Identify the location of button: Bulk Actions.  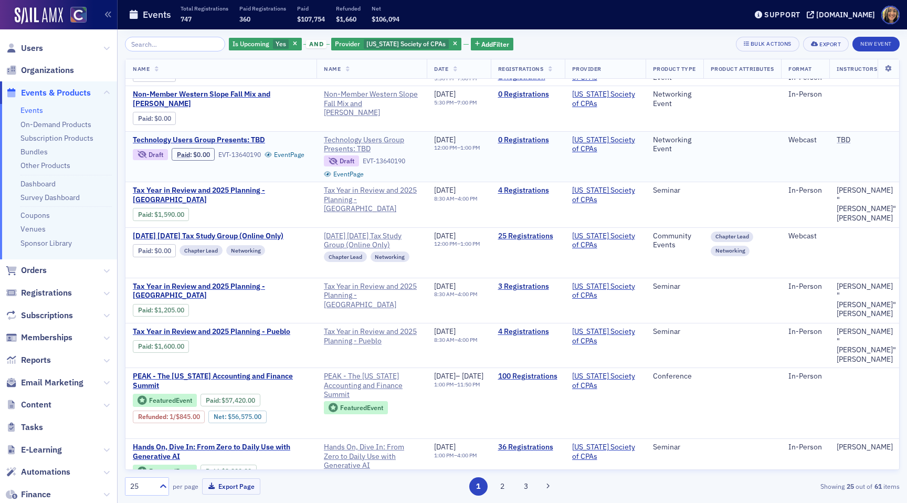
(767, 44).